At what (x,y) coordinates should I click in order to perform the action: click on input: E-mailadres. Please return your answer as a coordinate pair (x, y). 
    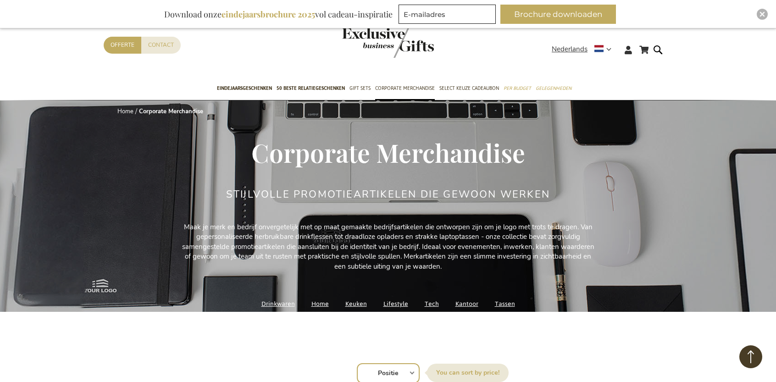
    Looking at the image, I should click on (447, 14).